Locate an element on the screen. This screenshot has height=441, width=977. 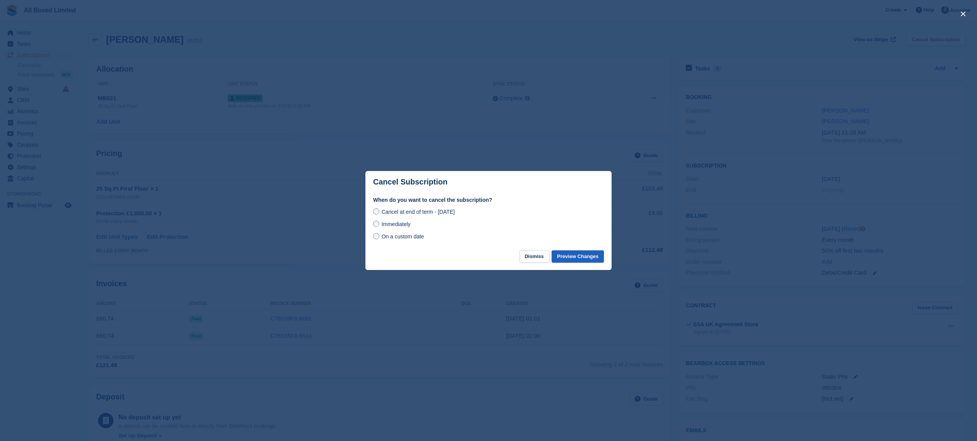
span: On a custom date is located at coordinates (403, 236).